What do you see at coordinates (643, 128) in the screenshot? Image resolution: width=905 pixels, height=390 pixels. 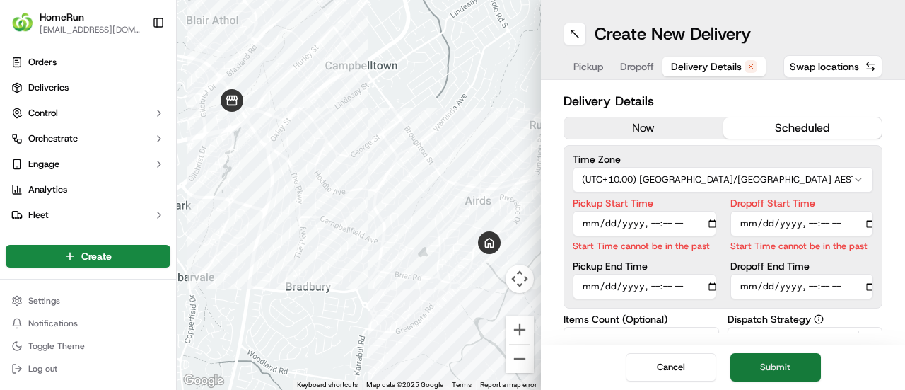 I see `button: now` at bounding box center [643, 128].